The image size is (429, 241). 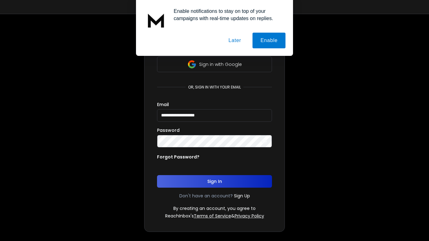 What do you see at coordinates (156, 20) in the screenshot?
I see `img: notification icon` at bounding box center [156, 20].